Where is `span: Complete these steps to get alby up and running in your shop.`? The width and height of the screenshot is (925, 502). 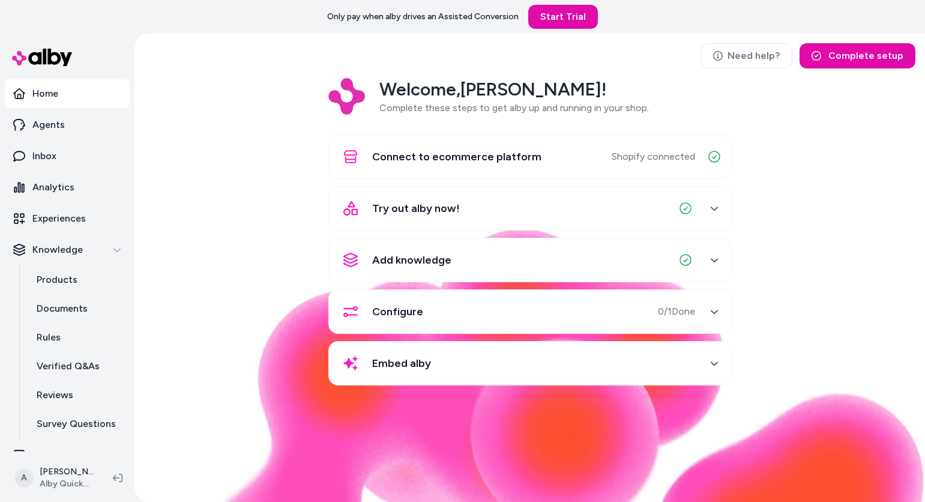
span: Complete these steps to get alby up and running in your shop. is located at coordinates (514, 107).